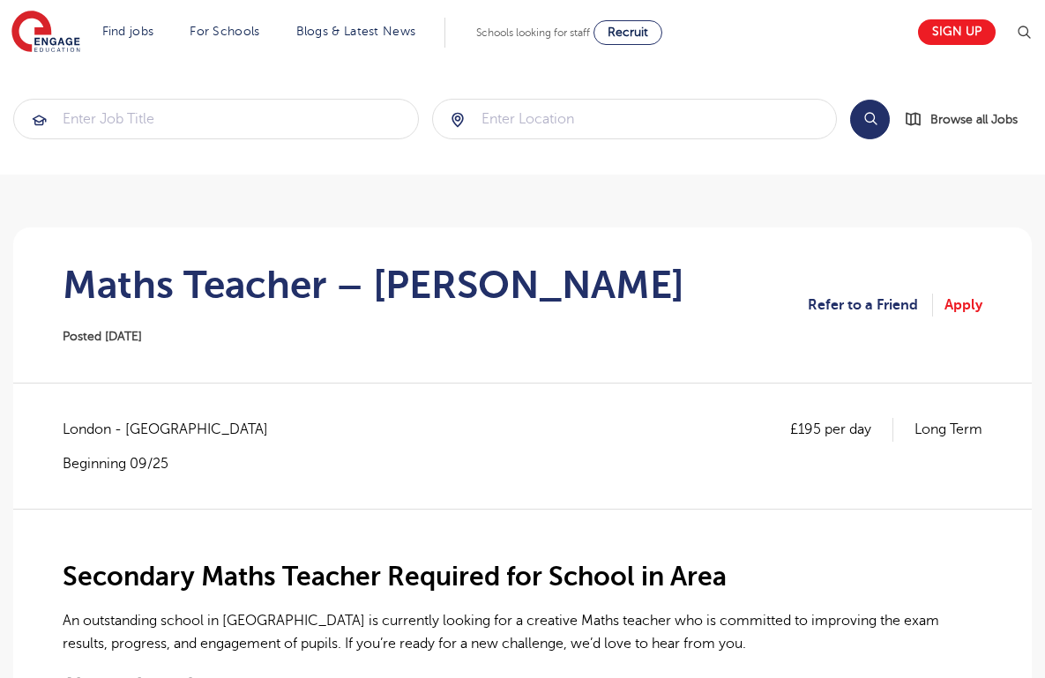 Image resolution: width=1045 pixels, height=678 pixels. What do you see at coordinates (870, 305) in the screenshot?
I see `a: Refer to a Friend` at bounding box center [870, 305].